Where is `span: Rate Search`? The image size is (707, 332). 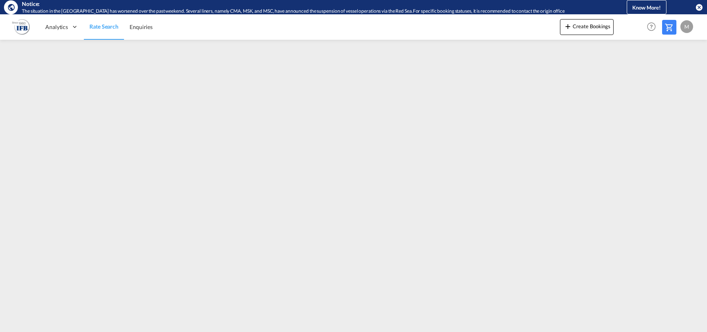
span: Rate Search is located at coordinates (104, 26).